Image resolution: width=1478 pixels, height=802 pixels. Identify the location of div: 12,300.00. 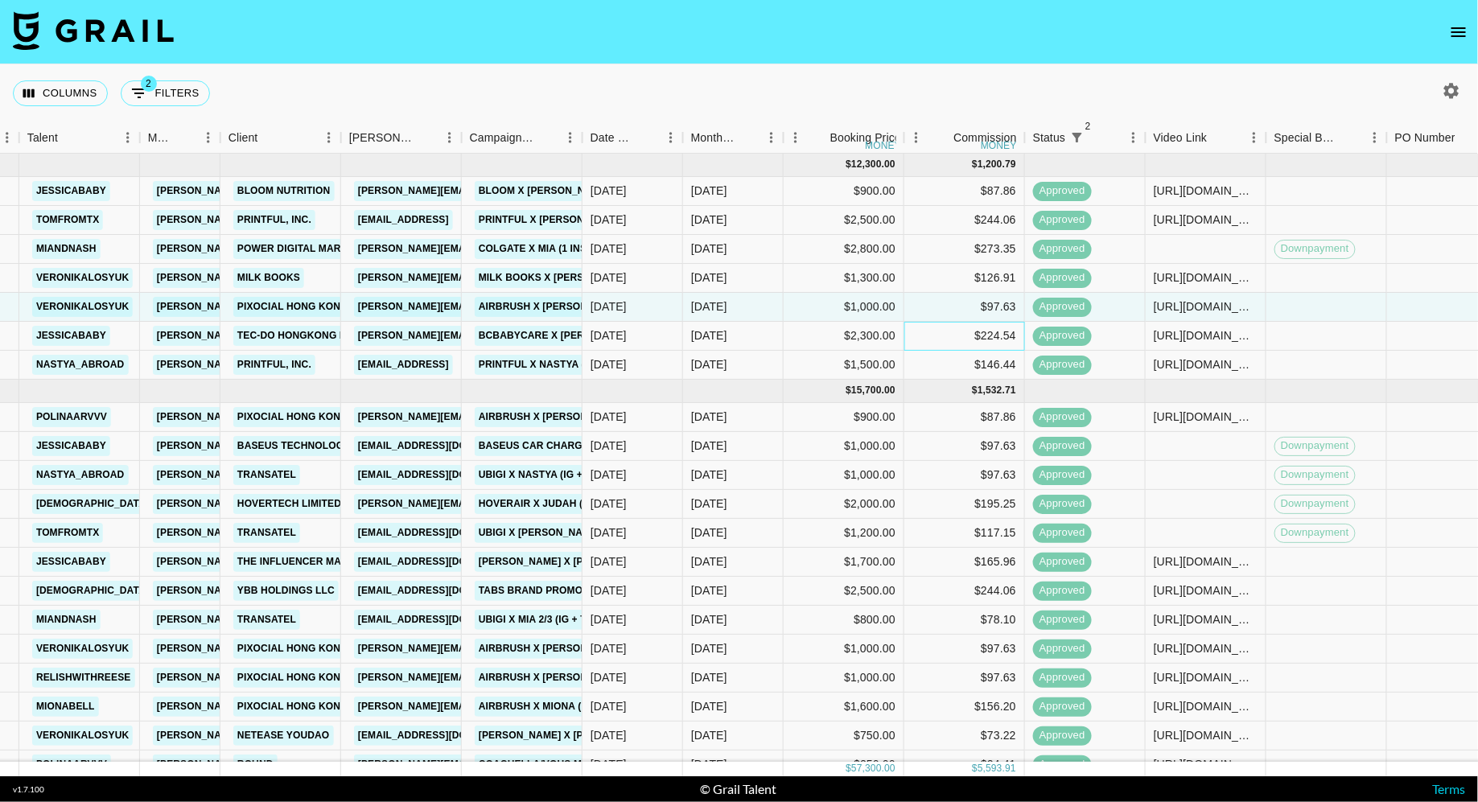
(873, 164).